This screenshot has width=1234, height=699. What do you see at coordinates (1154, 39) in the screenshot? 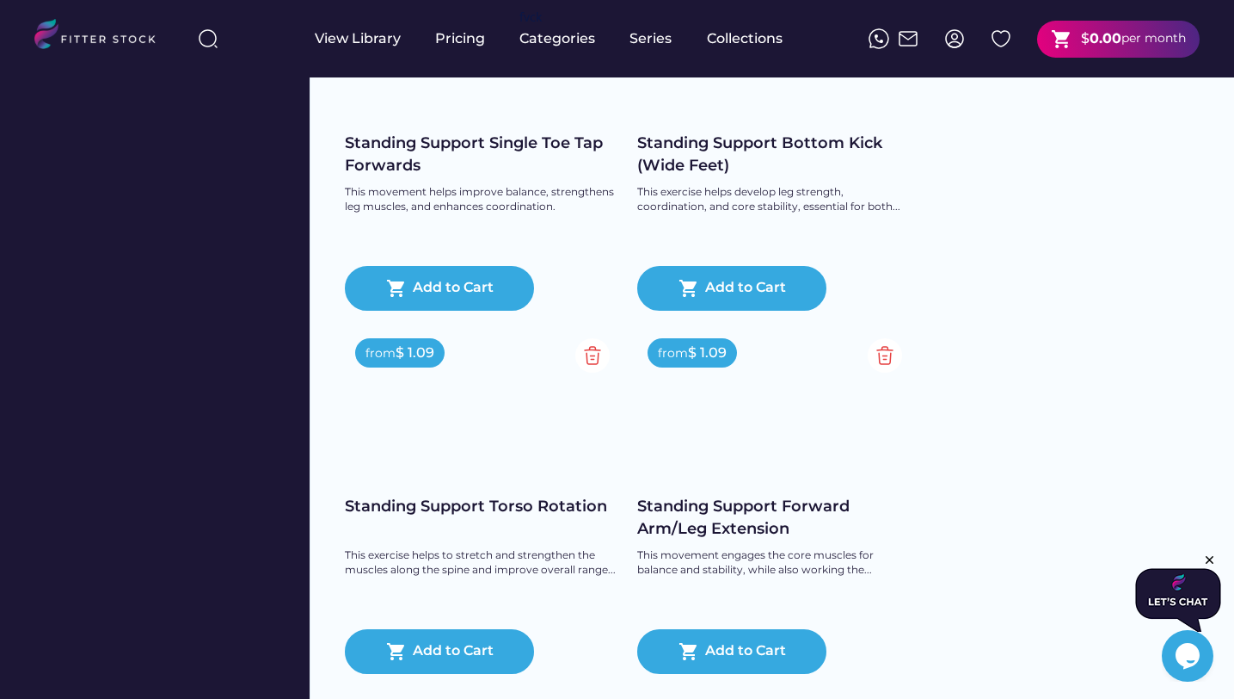
I see `div: per month` at bounding box center [1154, 39].